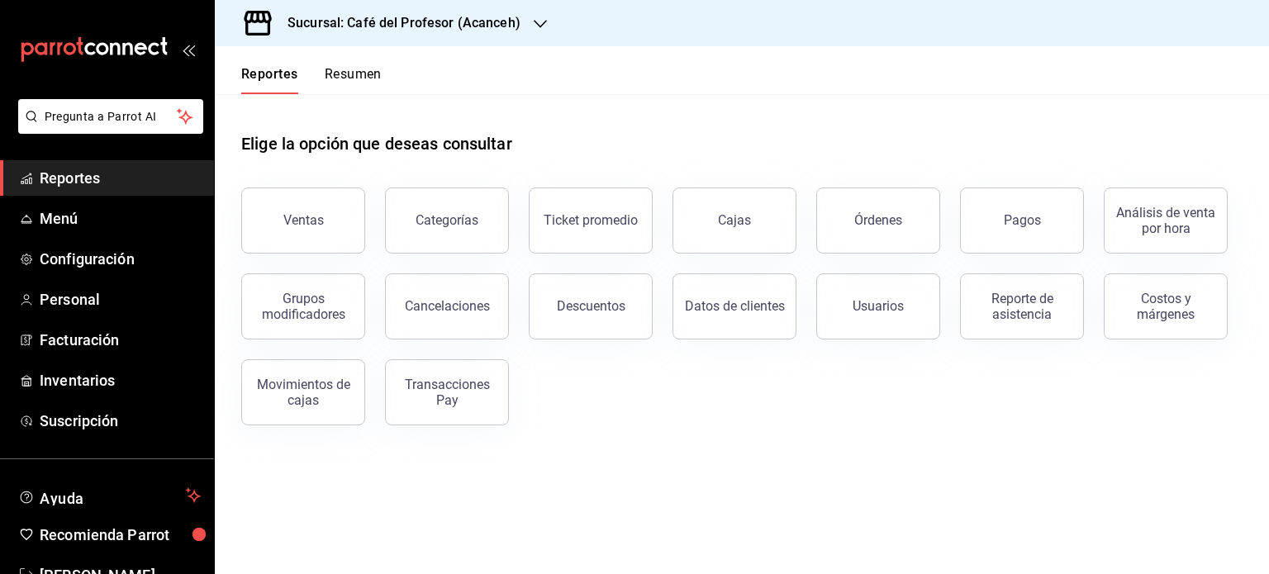 The width and height of the screenshot is (1269, 574). Describe the element at coordinates (590, 306) in the screenshot. I see `button: Descuentos` at that location.